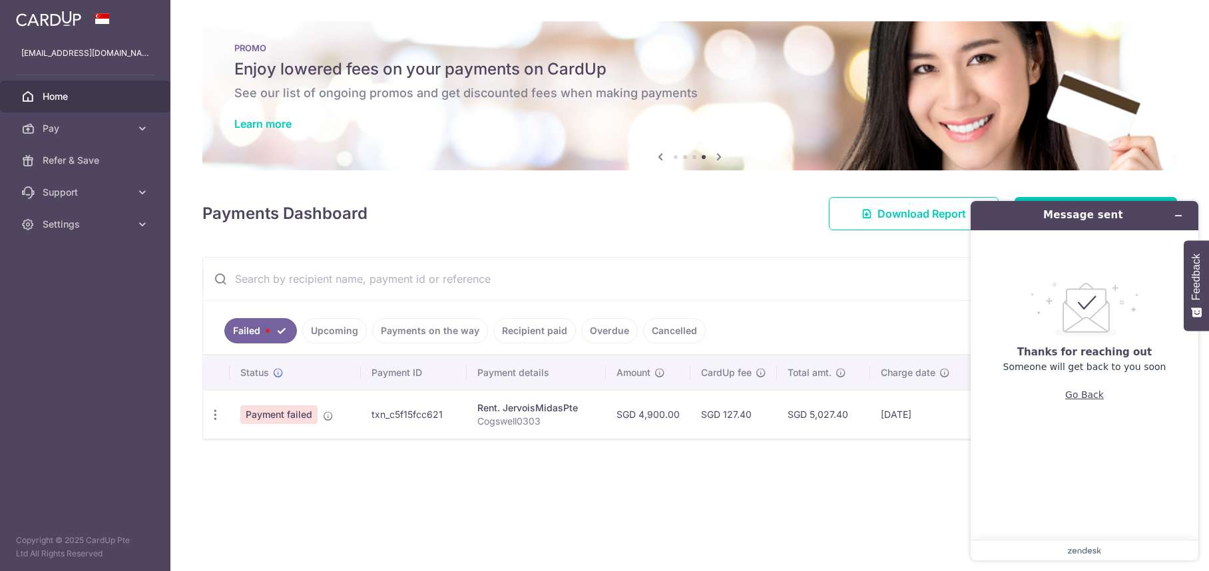 The height and width of the screenshot is (571, 1209). What do you see at coordinates (334, 331) in the screenshot?
I see `a: Upcoming` at bounding box center [334, 331].